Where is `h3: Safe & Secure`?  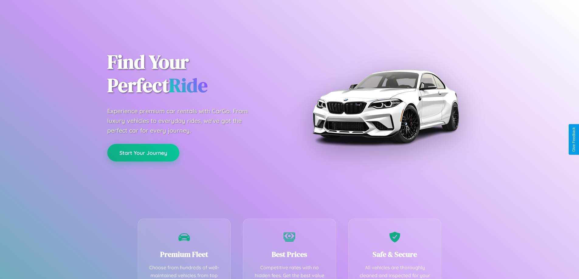
h3: Safe & Secure is located at coordinates (395, 254).